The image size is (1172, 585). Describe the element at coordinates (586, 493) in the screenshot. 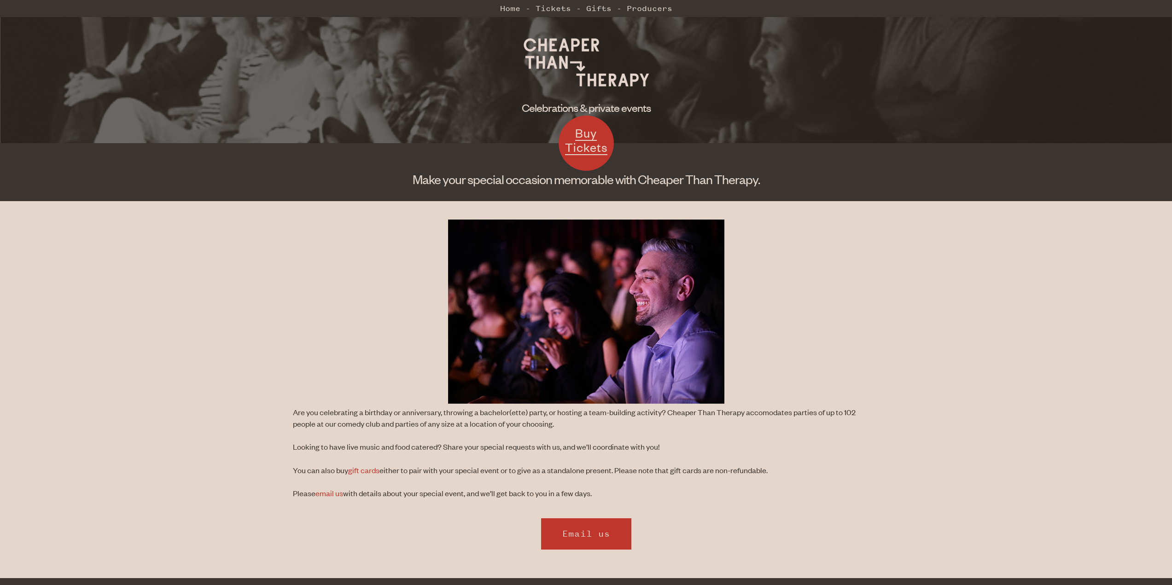

I see `p: Please with details about your special event, and we’ll get back to you in a few days.` at that location.